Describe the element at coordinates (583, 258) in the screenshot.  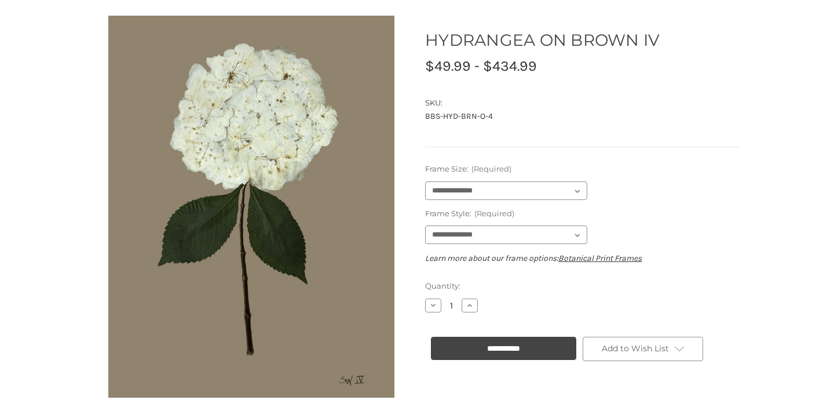
I see `p: Learn more about our frame options:` at that location.